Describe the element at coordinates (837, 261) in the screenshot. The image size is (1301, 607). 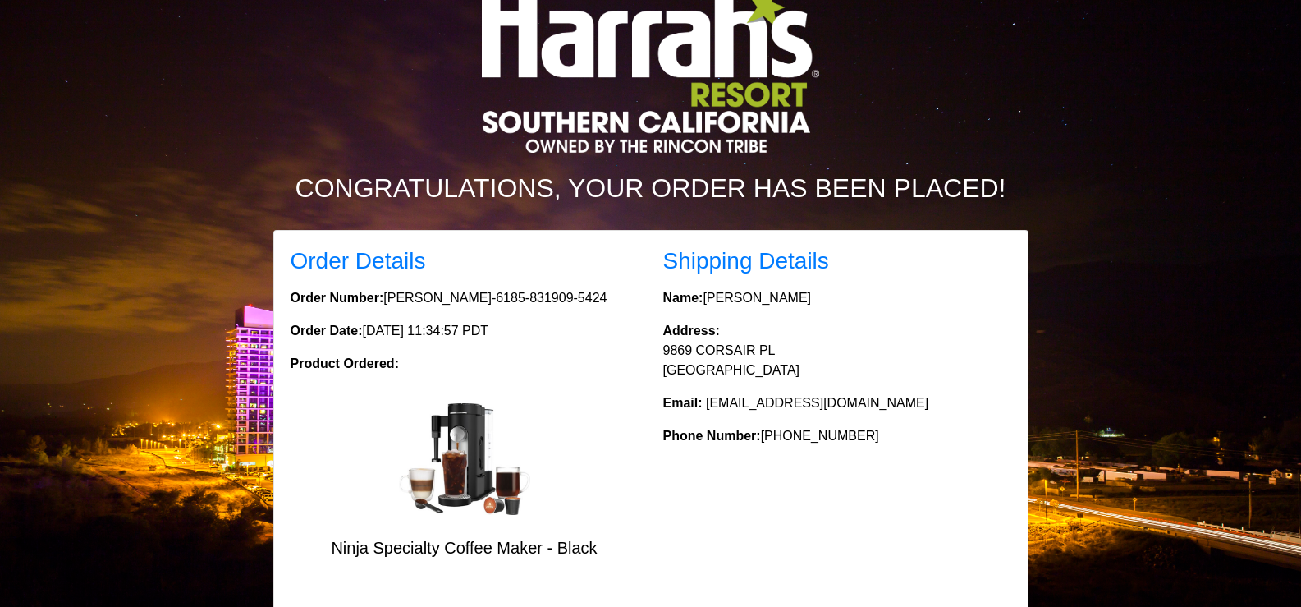
I see `h3: Shipping Details` at that location.